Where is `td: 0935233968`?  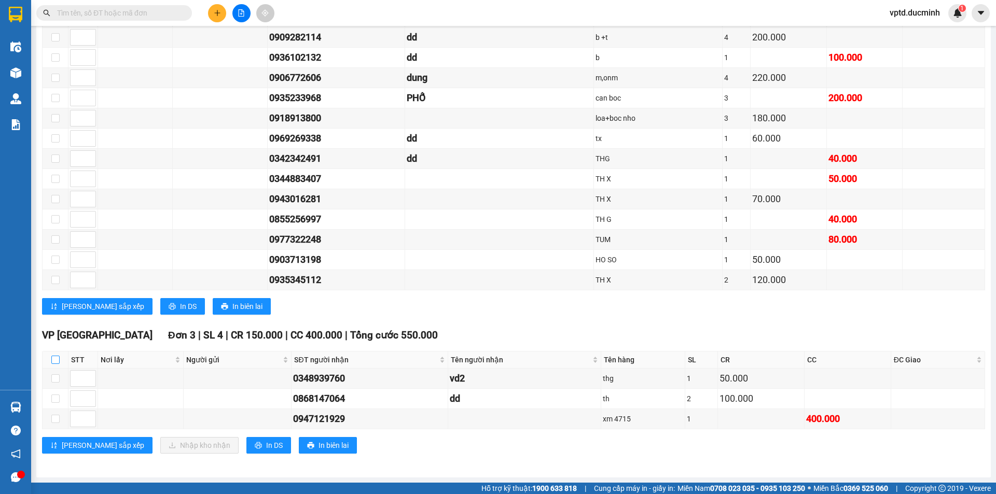 td: 0935233968 is located at coordinates (336, 98).